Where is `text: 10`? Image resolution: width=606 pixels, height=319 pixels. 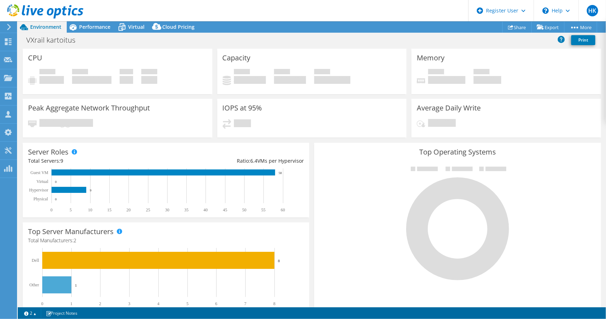 text: 10 is located at coordinates (90, 210).